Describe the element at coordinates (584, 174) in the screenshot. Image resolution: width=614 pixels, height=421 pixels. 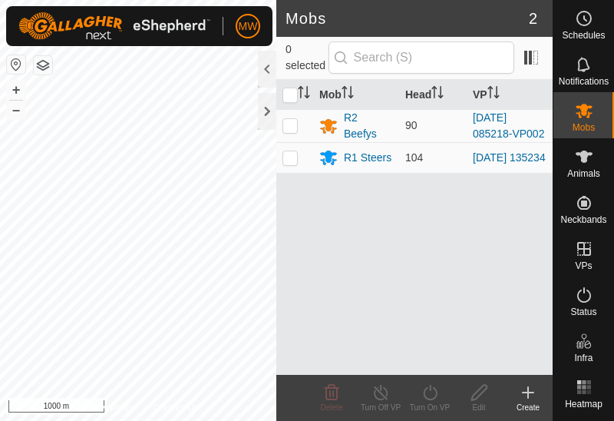
I see `span: Animals` at that location.